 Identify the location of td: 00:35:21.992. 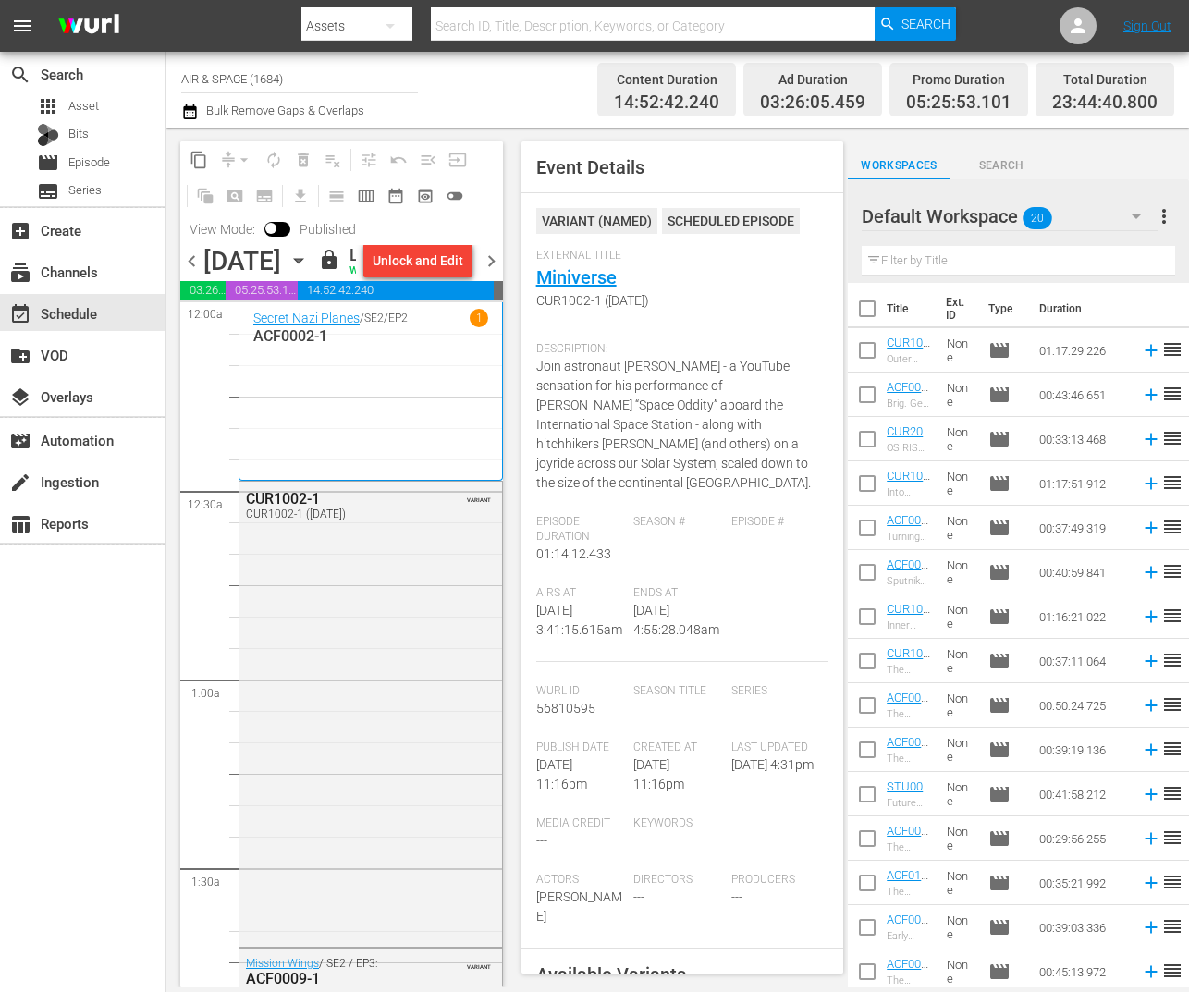
(1083, 883).